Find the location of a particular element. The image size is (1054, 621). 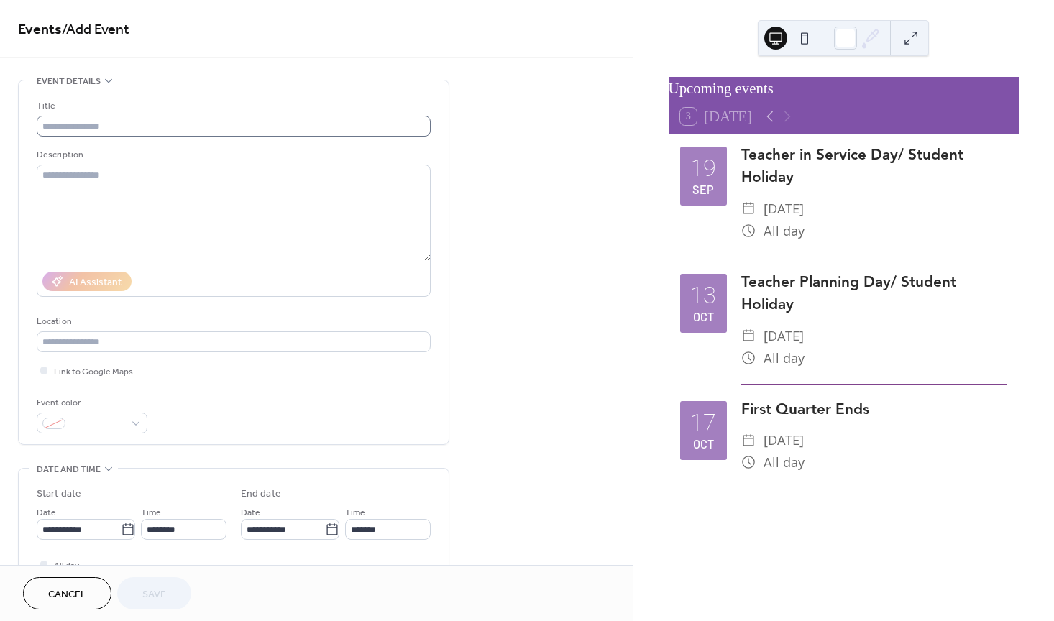

button: Cancel is located at coordinates (67, 593).